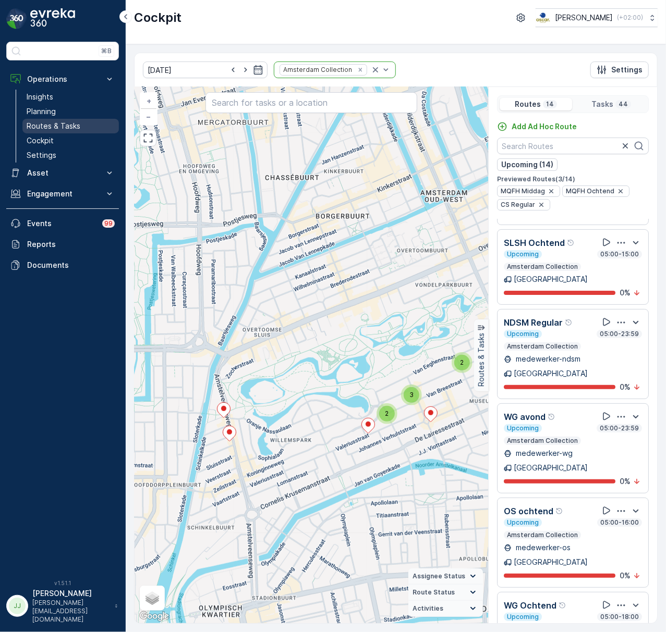 The width and height of the screenshot is (666, 632). Describe the element at coordinates (542, 548) in the screenshot. I see `p: medewerker-os` at that location.